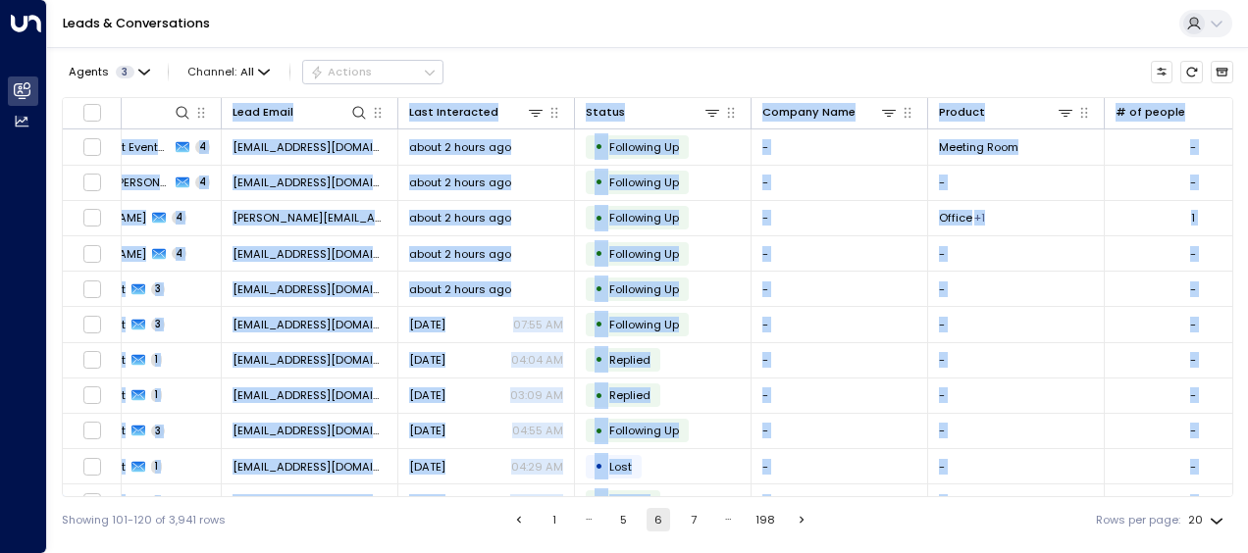 The width and height of the screenshot is (1248, 553). Describe the element at coordinates (1221, 72) in the screenshot. I see `button: Archived Leads` at that location.